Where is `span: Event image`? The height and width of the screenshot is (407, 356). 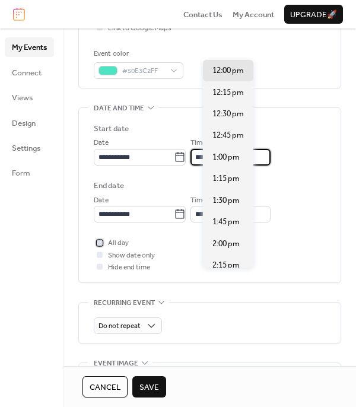
span: Event image is located at coordinates (116, 364).